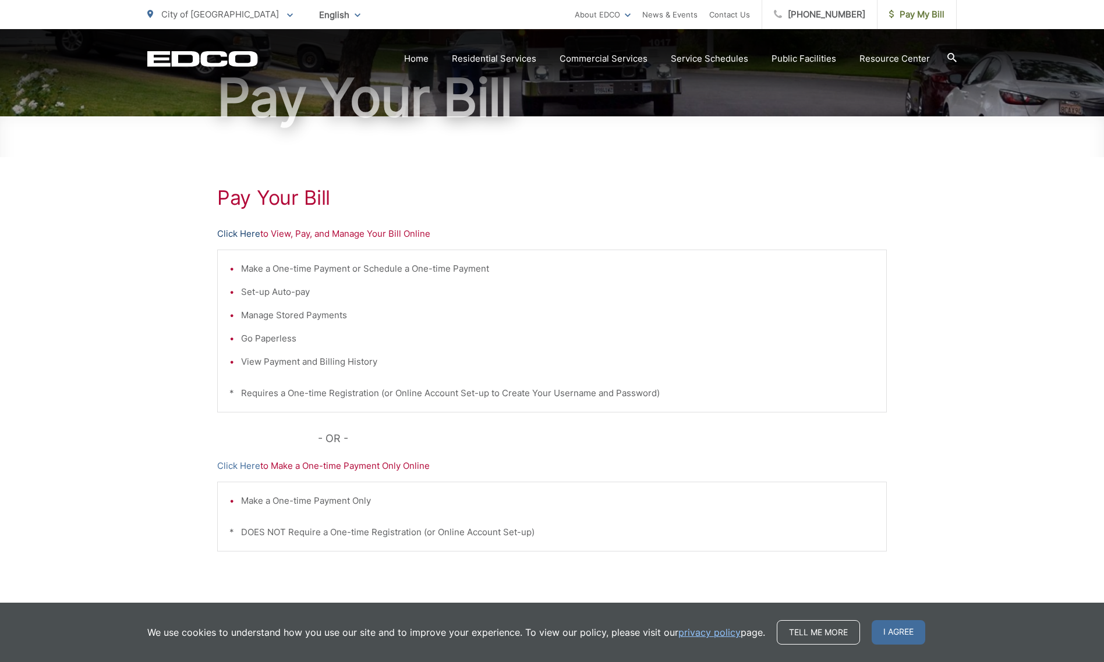 The height and width of the screenshot is (662, 1104). Describe the element at coordinates (602, 15) in the screenshot. I see `a: About EDCO` at that location.